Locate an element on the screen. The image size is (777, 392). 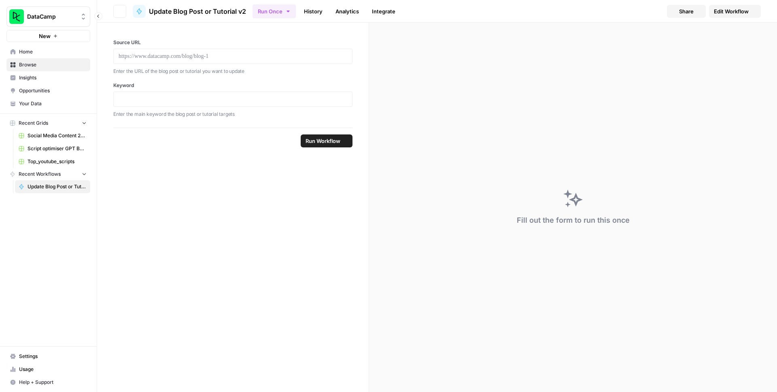
div: Fill out the form to run this once is located at coordinates (573, 220).